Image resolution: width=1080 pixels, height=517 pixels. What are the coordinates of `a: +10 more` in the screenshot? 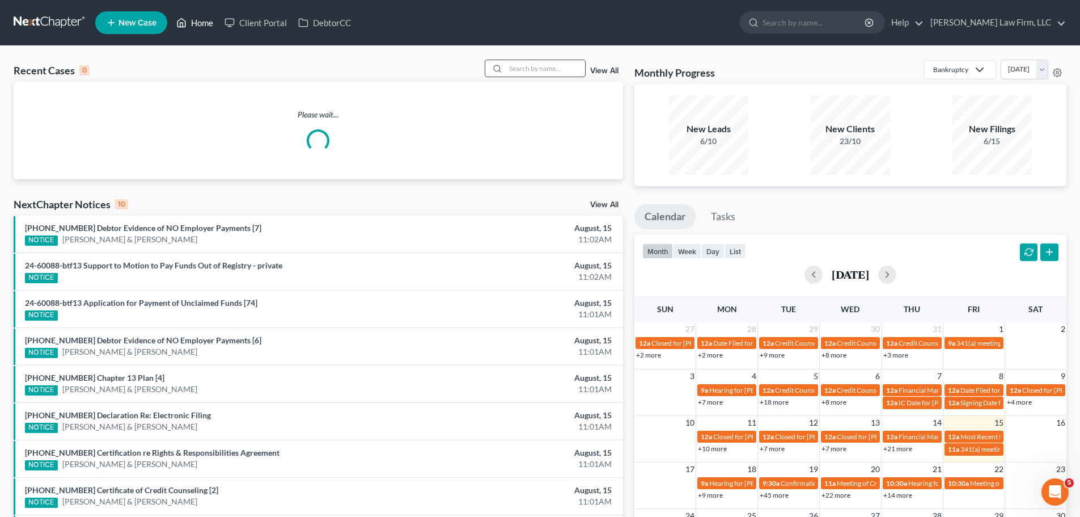 It's located at (712, 448).